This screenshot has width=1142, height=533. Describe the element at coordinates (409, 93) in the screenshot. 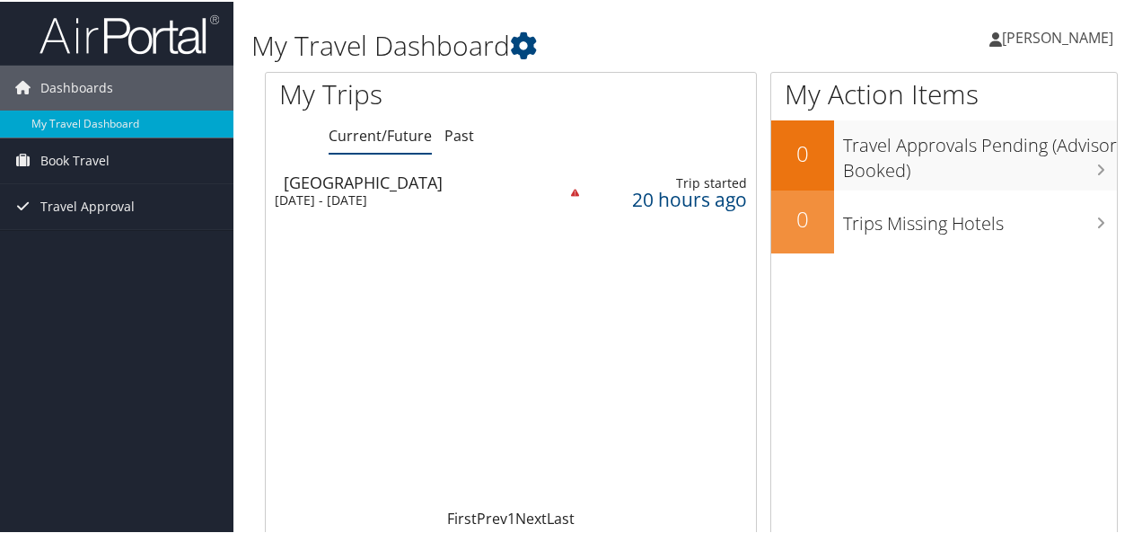

I see `h1: My Trips` at that location.